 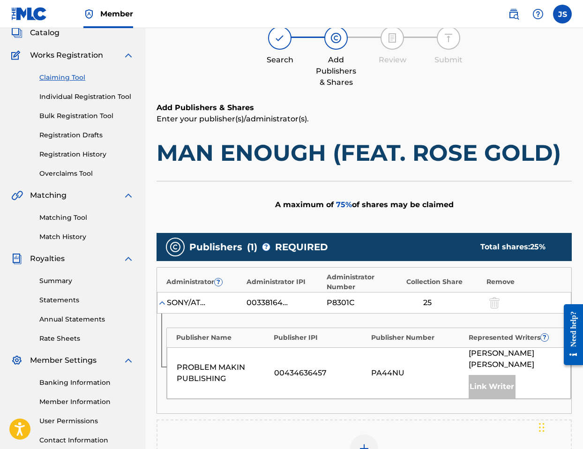 I want to click on div: Chat Widget, so click(x=560, y=427).